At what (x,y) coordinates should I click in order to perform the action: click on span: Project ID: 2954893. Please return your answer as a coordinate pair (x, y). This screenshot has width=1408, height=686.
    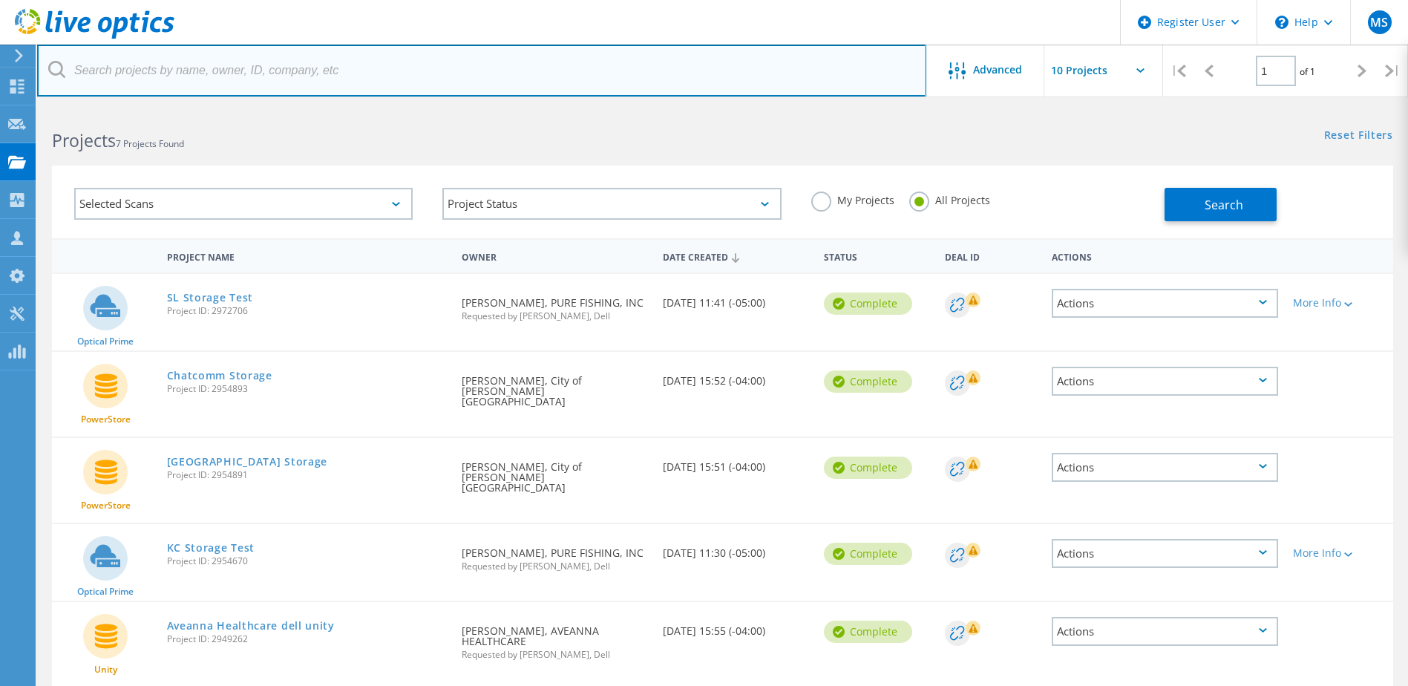
    Looking at the image, I should click on (307, 389).